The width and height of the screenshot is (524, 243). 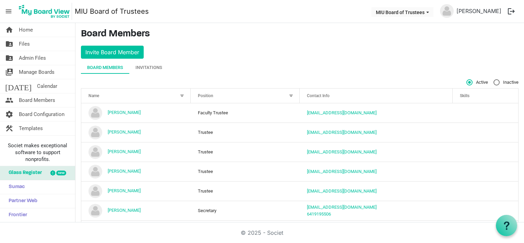 What do you see at coordinates (376, 171) in the screenshot?
I see `td: bcurrivan@gmail.com is template cell column header Contact Info` at bounding box center [376, 171].